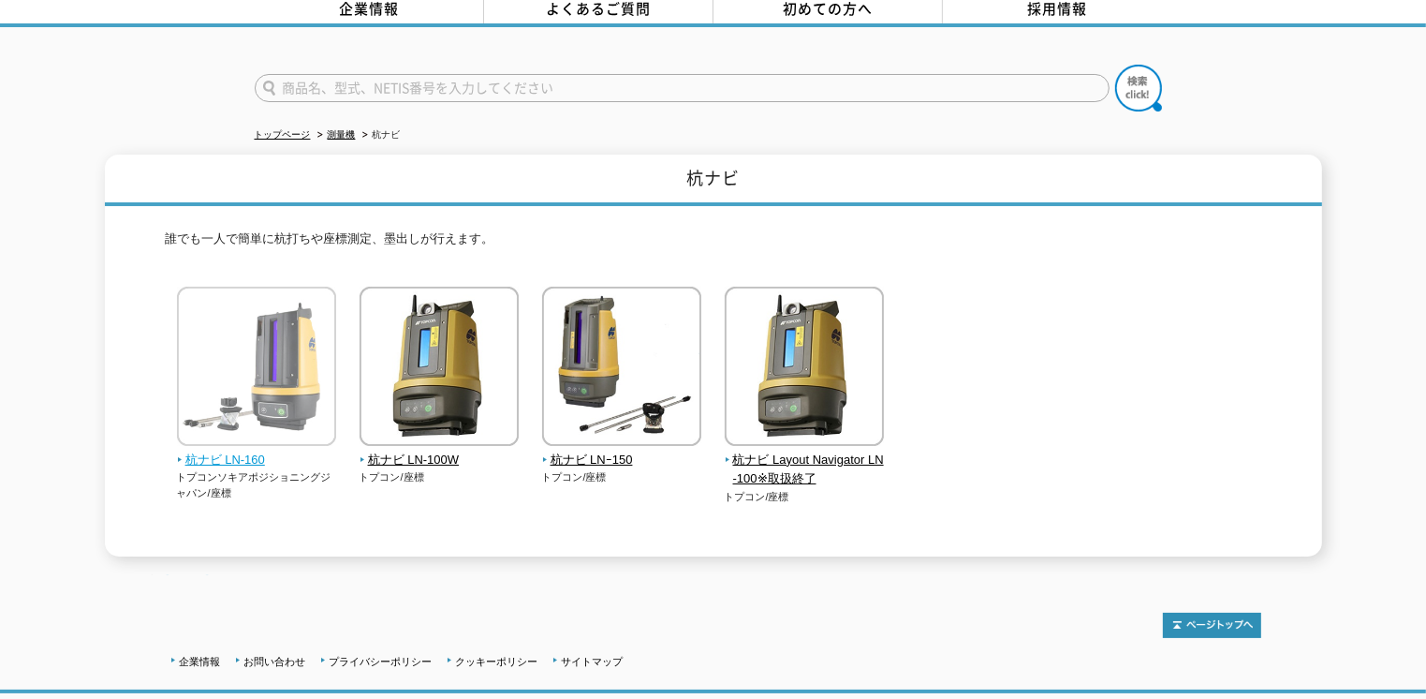 This screenshot has width=1426, height=699. What do you see at coordinates (804, 470) in the screenshot?
I see `span: 杭ナビ Layout Navigator LN-100※取扱終了` at bounding box center [804, 470].